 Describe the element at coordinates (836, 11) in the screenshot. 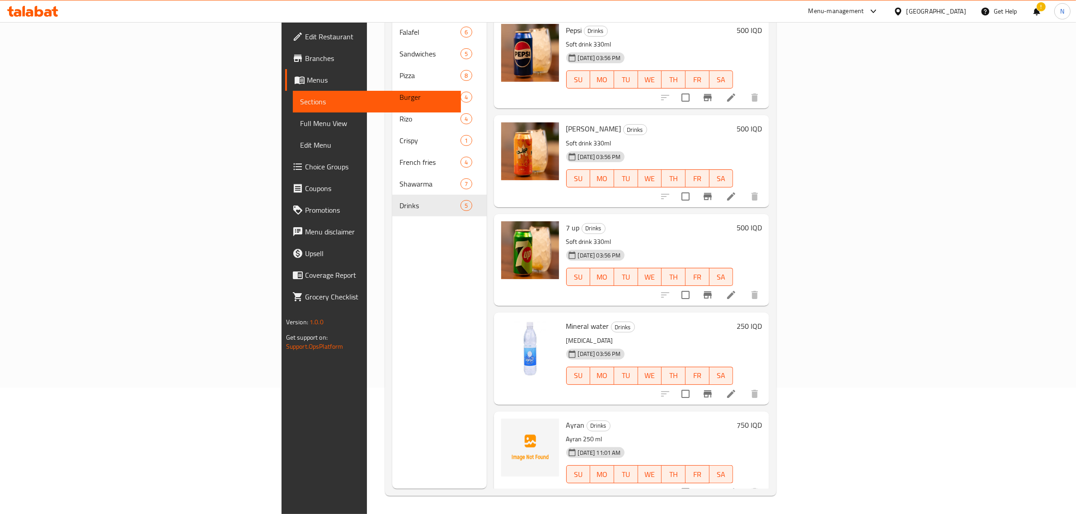

I see `div: Menu-management` at that location.